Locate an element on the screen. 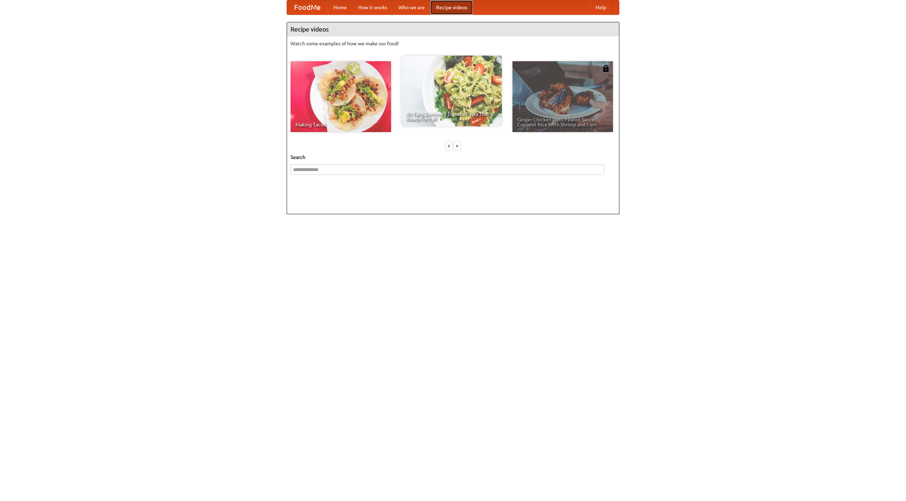 The height and width of the screenshot is (501, 906). h5: Search is located at coordinates (453, 157).